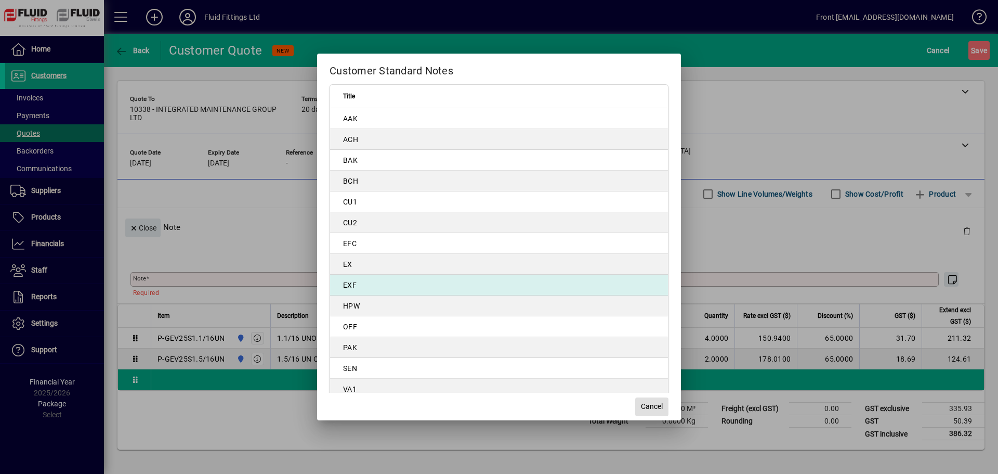 The image size is (998, 474). Describe the element at coordinates (499, 181) in the screenshot. I see `td: BCH` at that location.